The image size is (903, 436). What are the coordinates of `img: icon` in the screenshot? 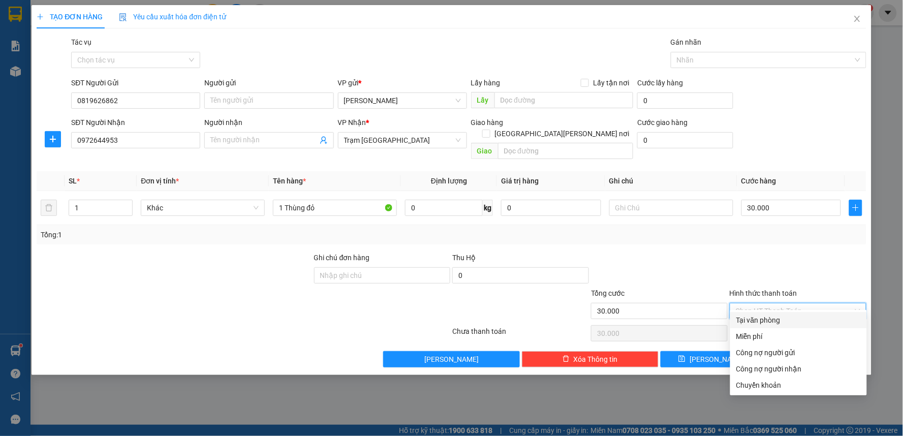 It's located at (123, 17).